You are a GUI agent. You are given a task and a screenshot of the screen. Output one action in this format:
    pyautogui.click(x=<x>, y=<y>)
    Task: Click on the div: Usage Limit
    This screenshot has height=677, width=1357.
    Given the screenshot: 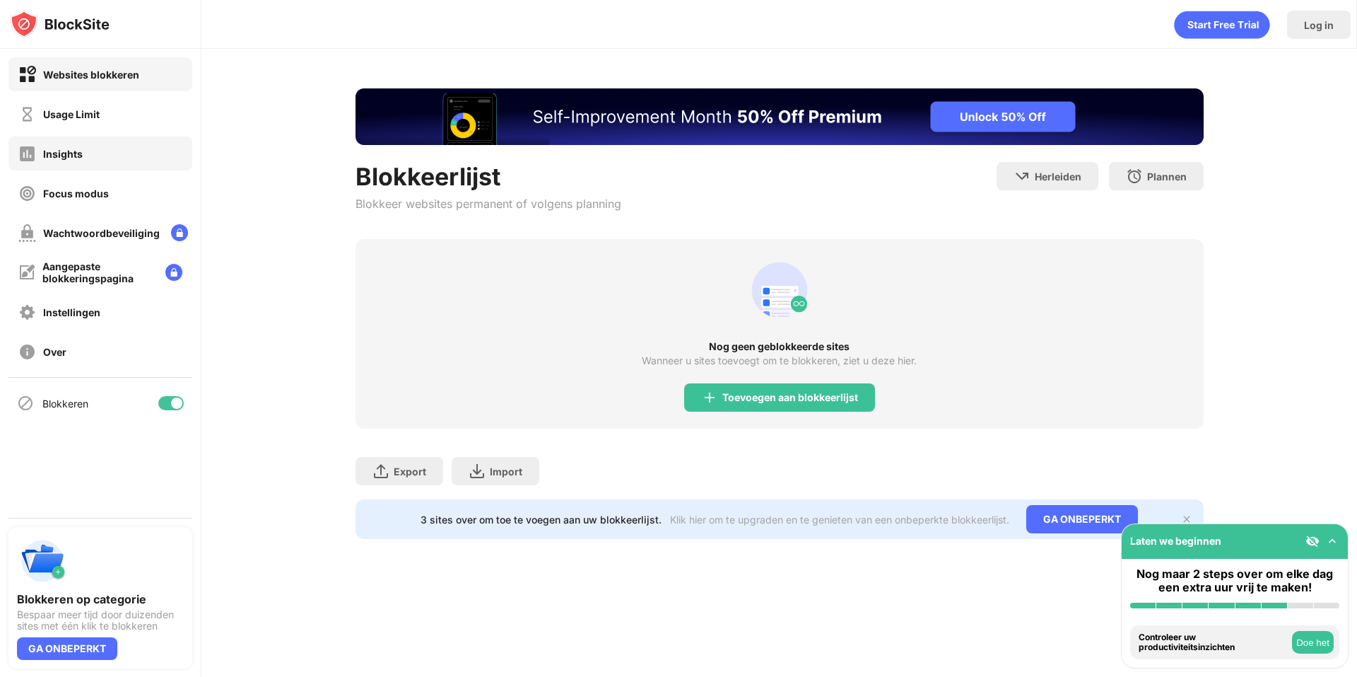 What is the action you would take?
    pyautogui.click(x=71, y=114)
    